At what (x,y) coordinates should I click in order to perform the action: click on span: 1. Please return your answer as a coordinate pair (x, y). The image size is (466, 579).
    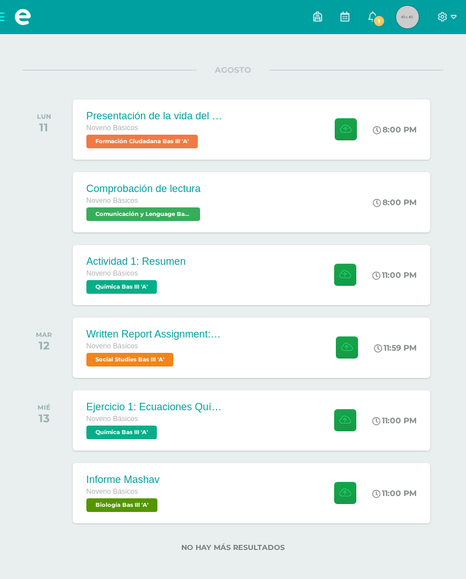
    Looking at the image, I should click on (379, 21).